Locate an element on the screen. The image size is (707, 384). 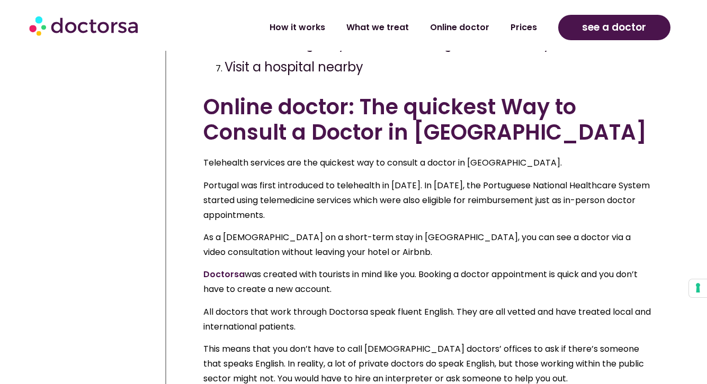
button: Your consent preferences for tracking technologies is located at coordinates (698, 289).